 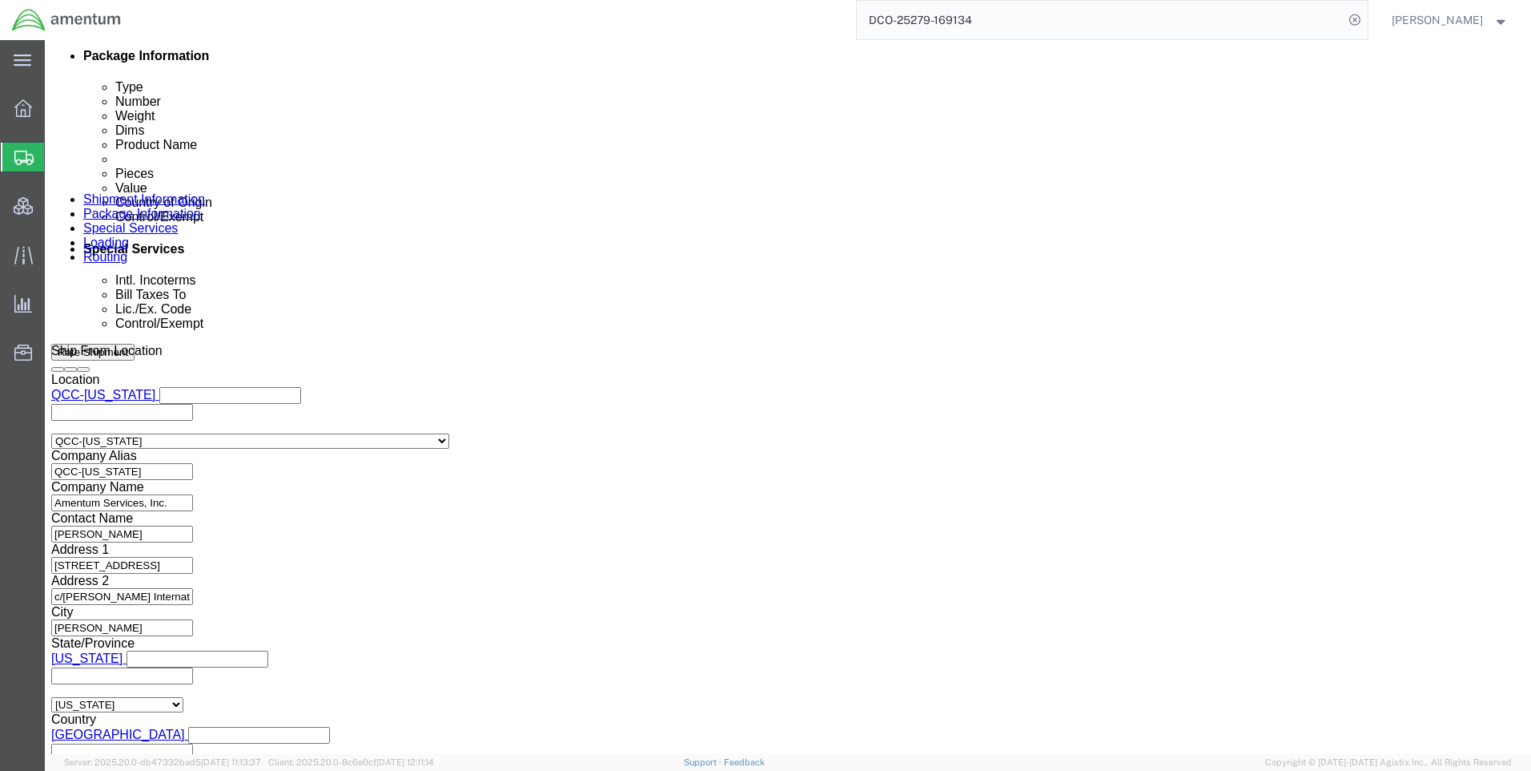 I want to click on img: logo, so click(x=66, y=20).